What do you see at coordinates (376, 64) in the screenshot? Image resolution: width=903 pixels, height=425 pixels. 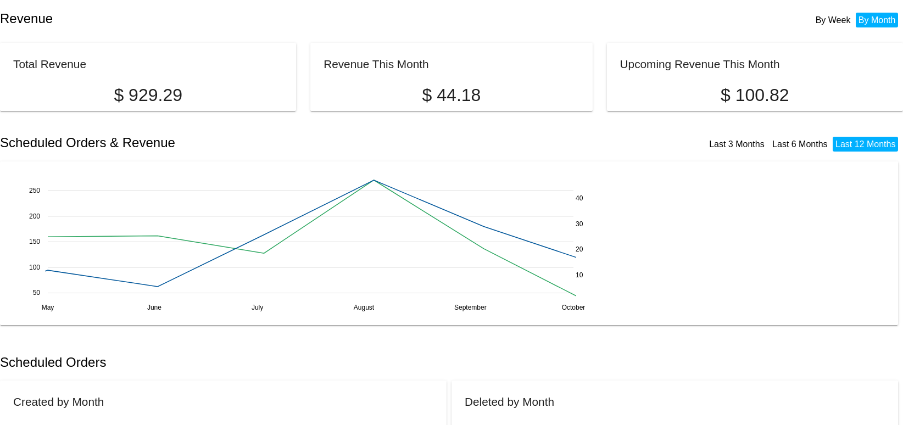 I see `h2: Revenue This Month` at bounding box center [376, 64].